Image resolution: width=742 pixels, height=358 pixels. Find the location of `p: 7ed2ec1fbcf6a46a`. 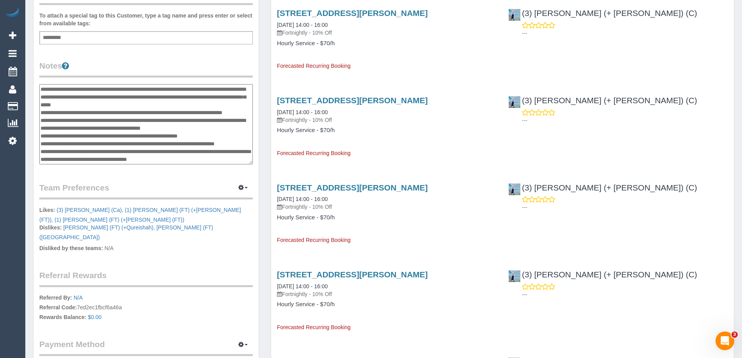

p: 7ed2ec1fbcf6a46a is located at coordinates (146, 308).